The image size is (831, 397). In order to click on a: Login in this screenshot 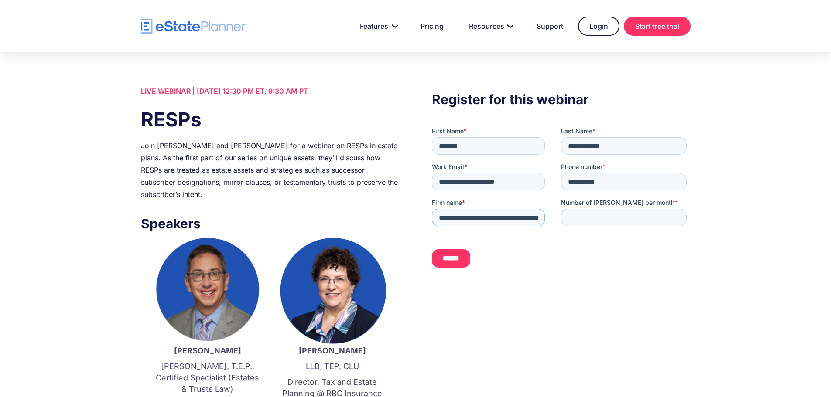, I will do `click(598, 26)`.